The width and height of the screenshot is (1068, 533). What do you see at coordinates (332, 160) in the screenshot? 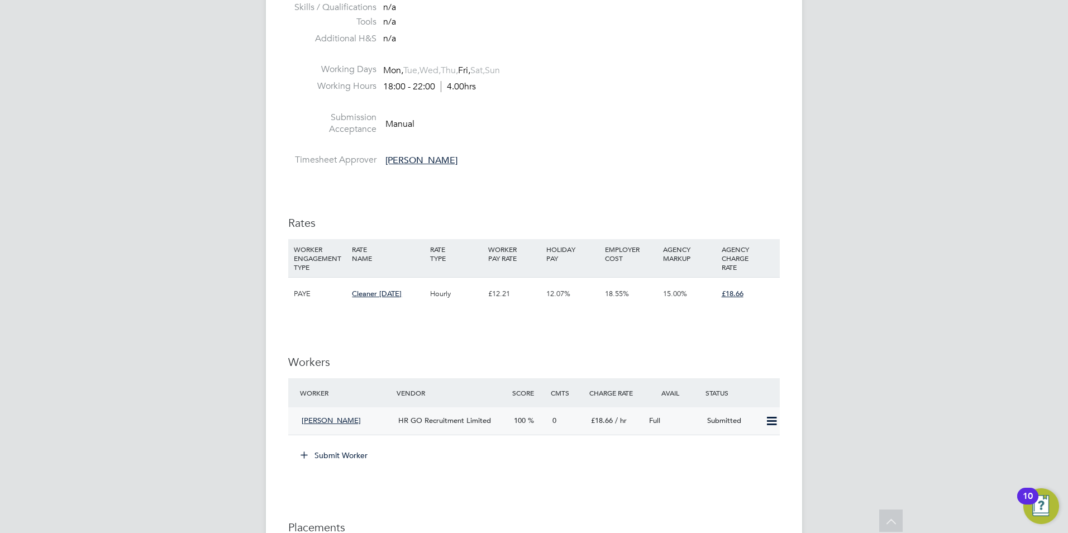
I see `label: Timesheet Approver` at bounding box center [332, 160].